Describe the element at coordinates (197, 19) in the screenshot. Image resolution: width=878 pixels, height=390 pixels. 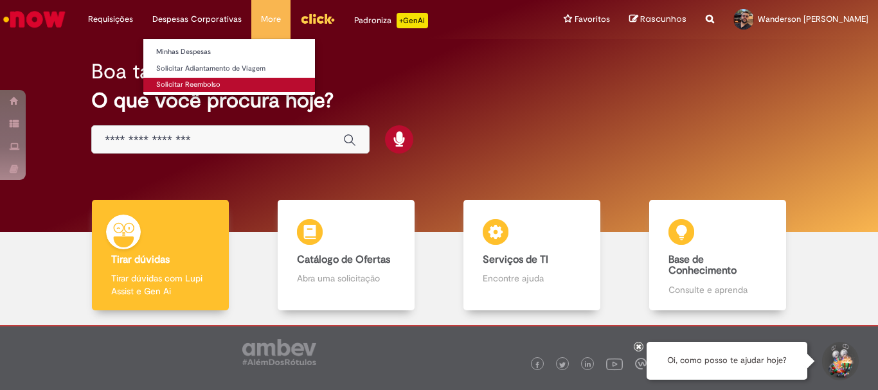
I see `span: Despesas Corporativas` at that location.